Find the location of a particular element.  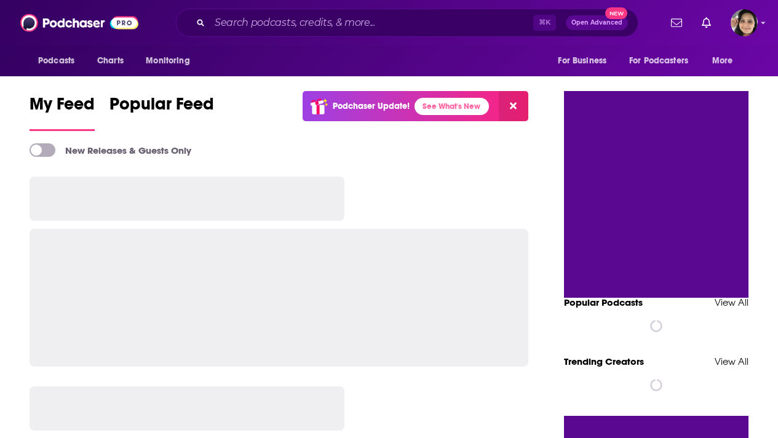

a: Charts is located at coordinates (110, 61).